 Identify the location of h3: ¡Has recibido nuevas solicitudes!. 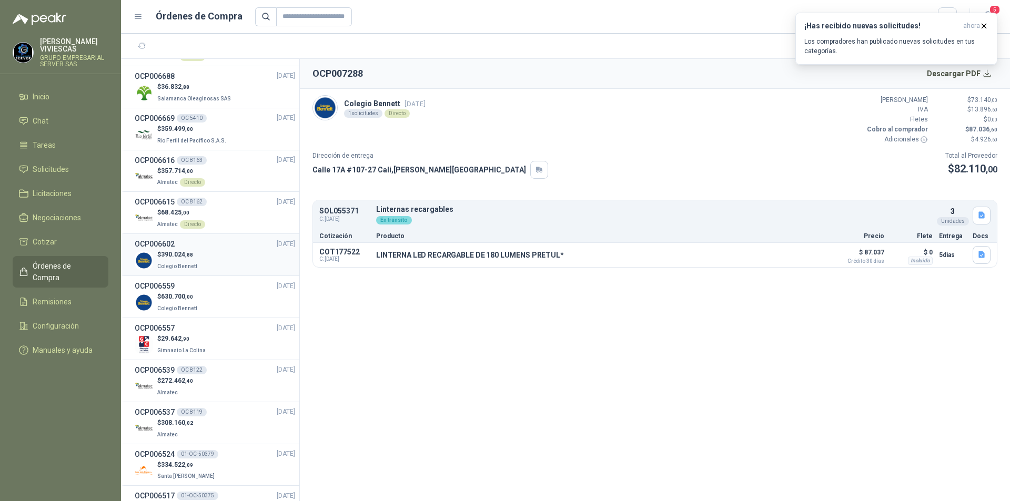
(882, 26).